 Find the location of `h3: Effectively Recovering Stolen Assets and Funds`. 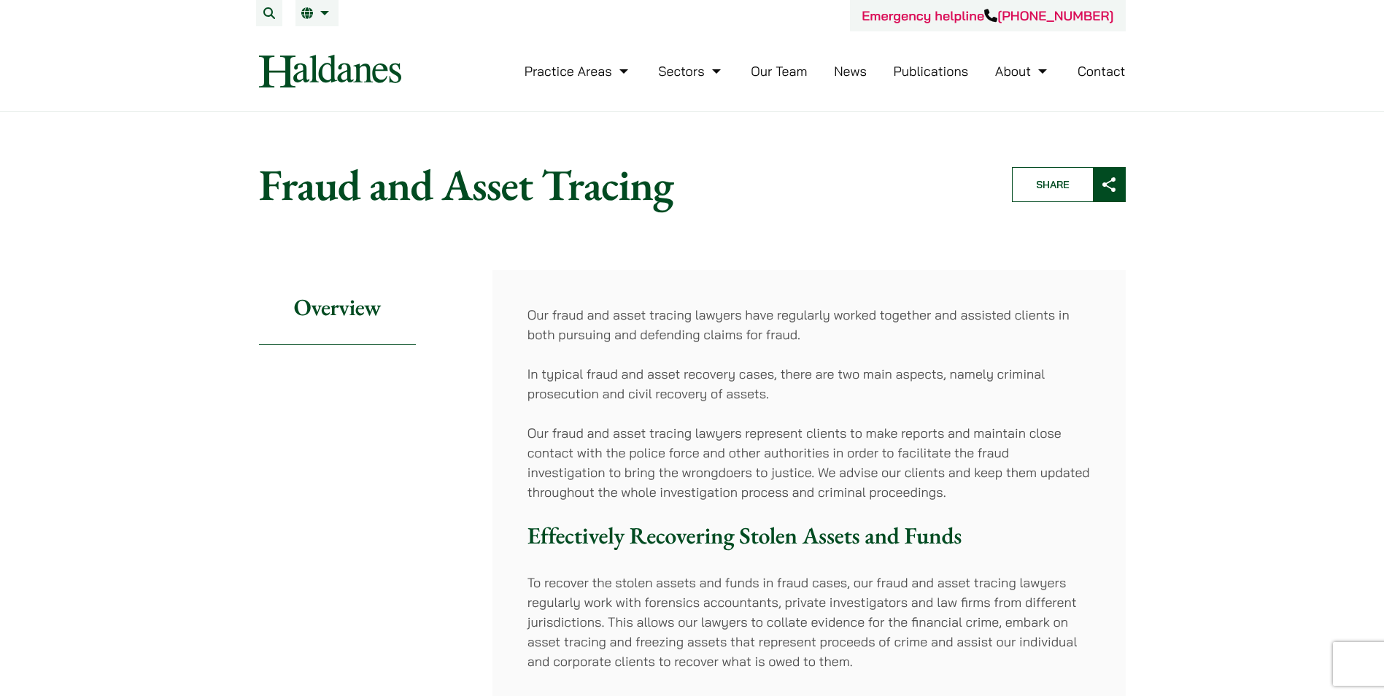

h3: Effectively Recovering Stolen Assets and Funds is located at coordinates (809, 535).